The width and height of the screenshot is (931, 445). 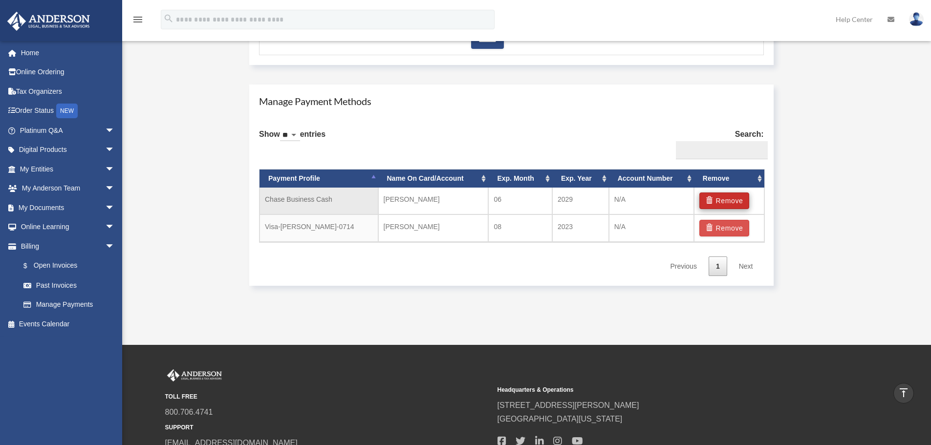 What do you see at coordinates (292, 139) in the screenshot?
I see `label: Show entries` at bounding box center [292, 139].